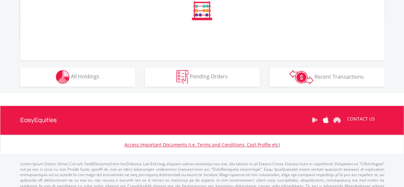  Describe the element at coordinates (202, 144) in the screenshot. I see `a: Access Important Documents (i.e. Terms and Conditions, Cost Profile etc)` at that location.